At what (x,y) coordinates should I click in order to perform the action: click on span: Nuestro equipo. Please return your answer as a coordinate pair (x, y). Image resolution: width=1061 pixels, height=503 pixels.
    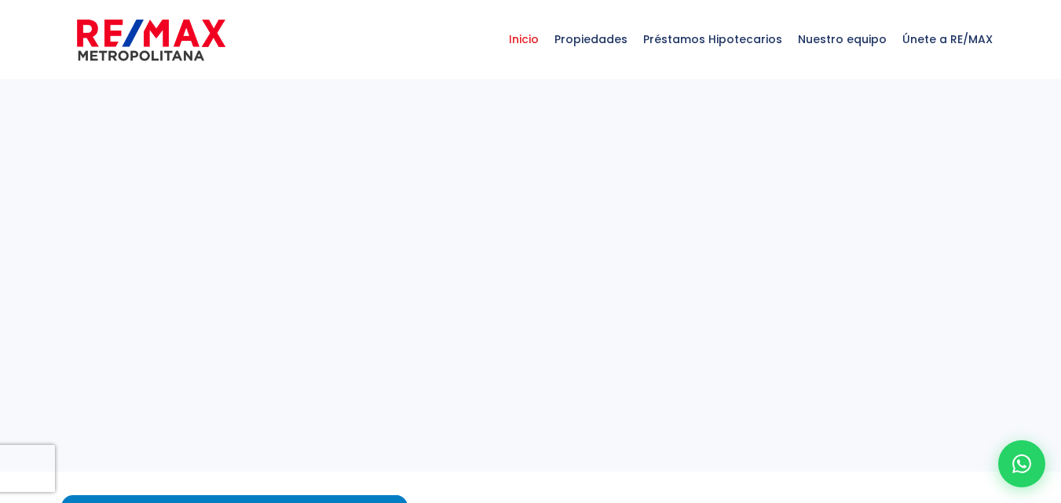
    Looking at the image, I should click on (842, 39).